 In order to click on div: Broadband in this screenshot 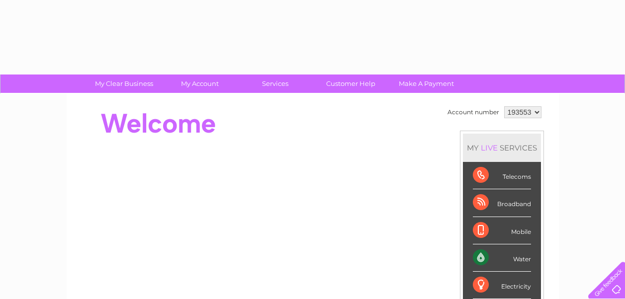, I will do `click(502, 203)`.